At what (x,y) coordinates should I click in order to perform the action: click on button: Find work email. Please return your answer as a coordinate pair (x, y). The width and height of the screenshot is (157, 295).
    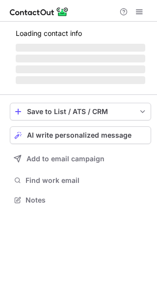
    Looking at the image, I should click on (81, 180).